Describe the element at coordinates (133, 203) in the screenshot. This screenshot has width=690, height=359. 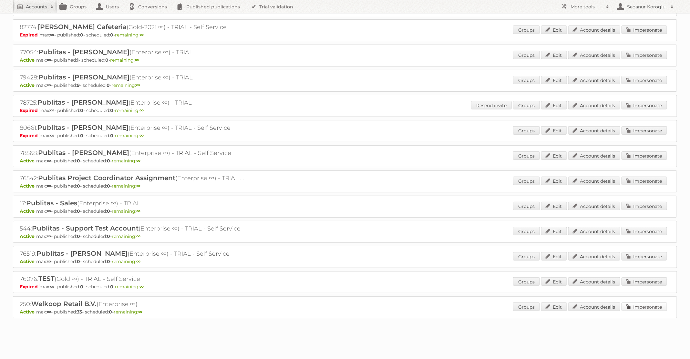
I see `h2: 17: (Enterprise ∞) - TRIAL` at that location.